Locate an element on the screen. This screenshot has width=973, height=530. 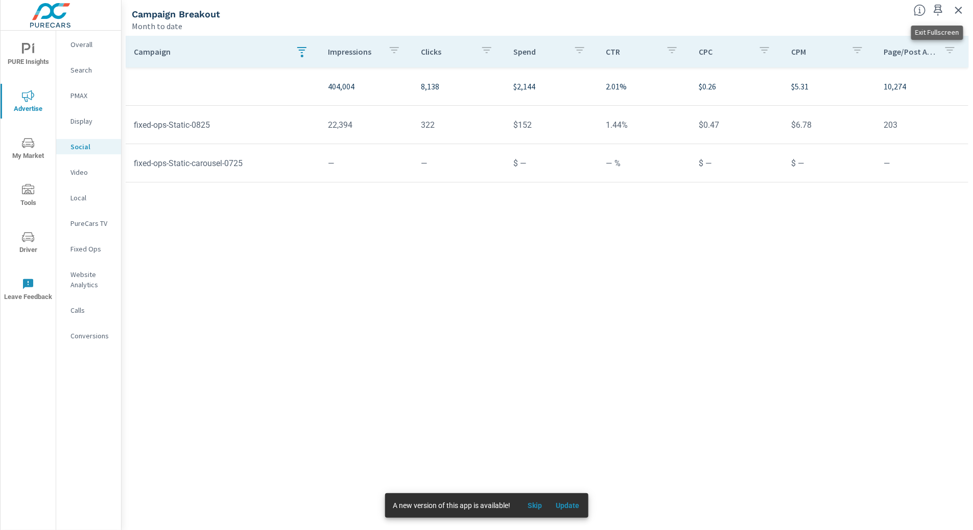
span: My Market is located at coordinates (28, 149).